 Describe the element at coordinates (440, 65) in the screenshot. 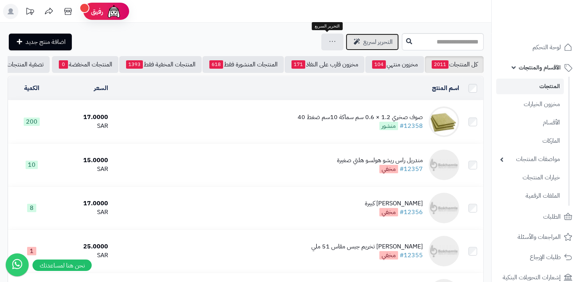

I see `span: 2011` at that location.